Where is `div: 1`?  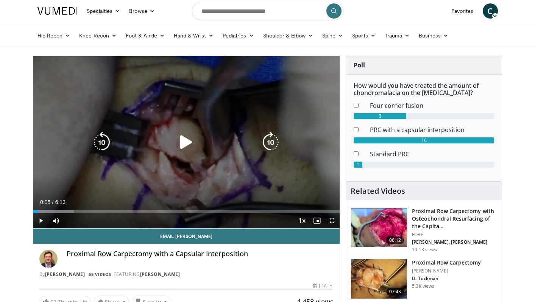
div: 1 is located at coordinates (358, 165).